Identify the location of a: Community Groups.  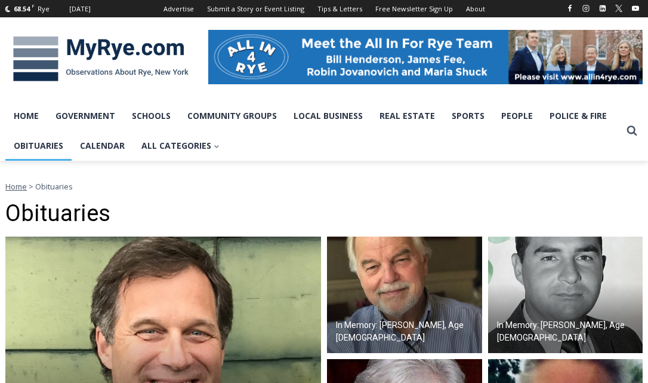
(232, 116).